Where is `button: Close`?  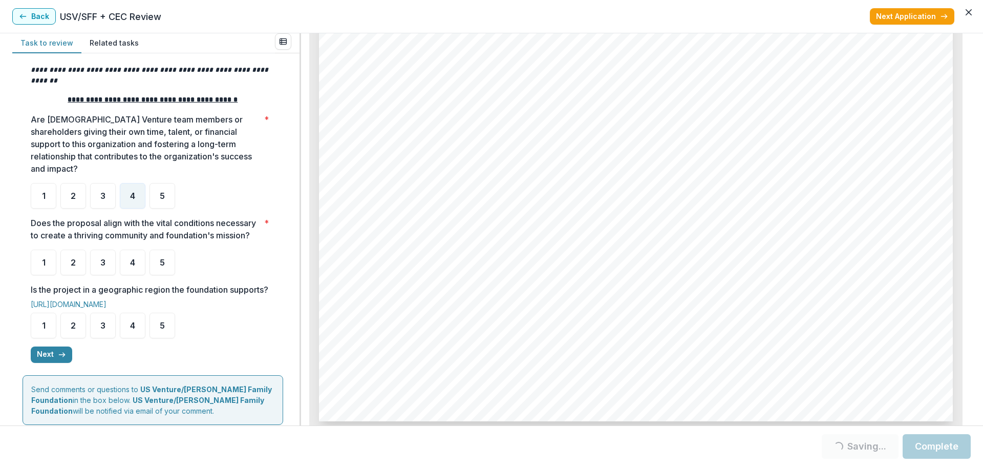
button: Close is located at coordinates (969, 12).